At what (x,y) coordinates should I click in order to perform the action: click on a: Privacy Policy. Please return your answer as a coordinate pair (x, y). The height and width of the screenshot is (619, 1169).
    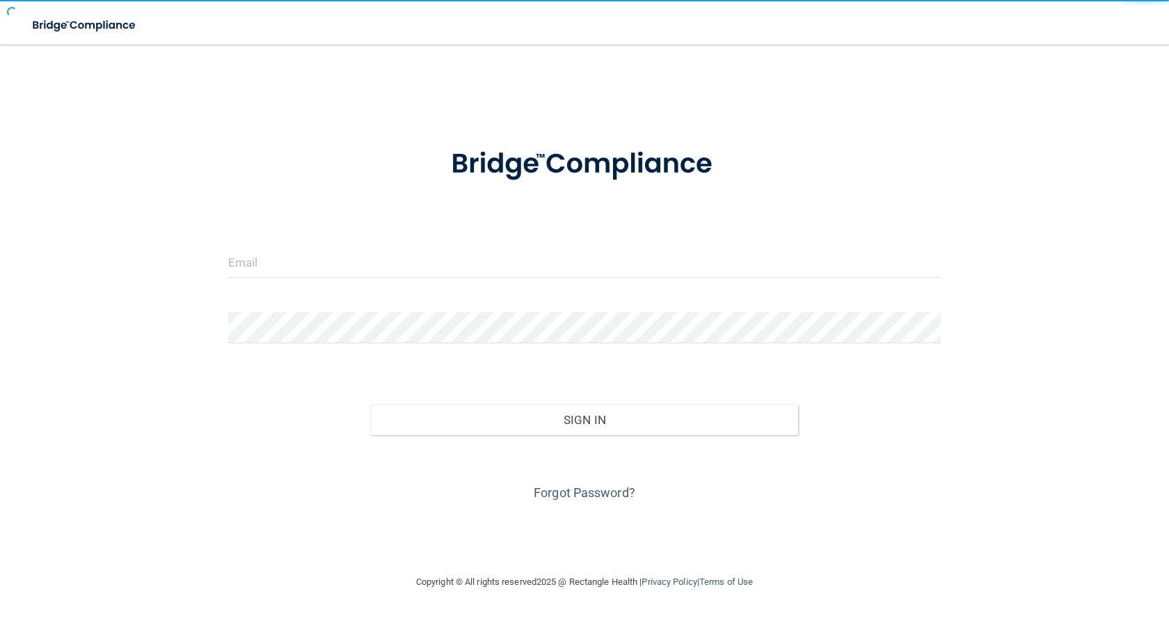
    Looking at the image, I should click on (669, 581).